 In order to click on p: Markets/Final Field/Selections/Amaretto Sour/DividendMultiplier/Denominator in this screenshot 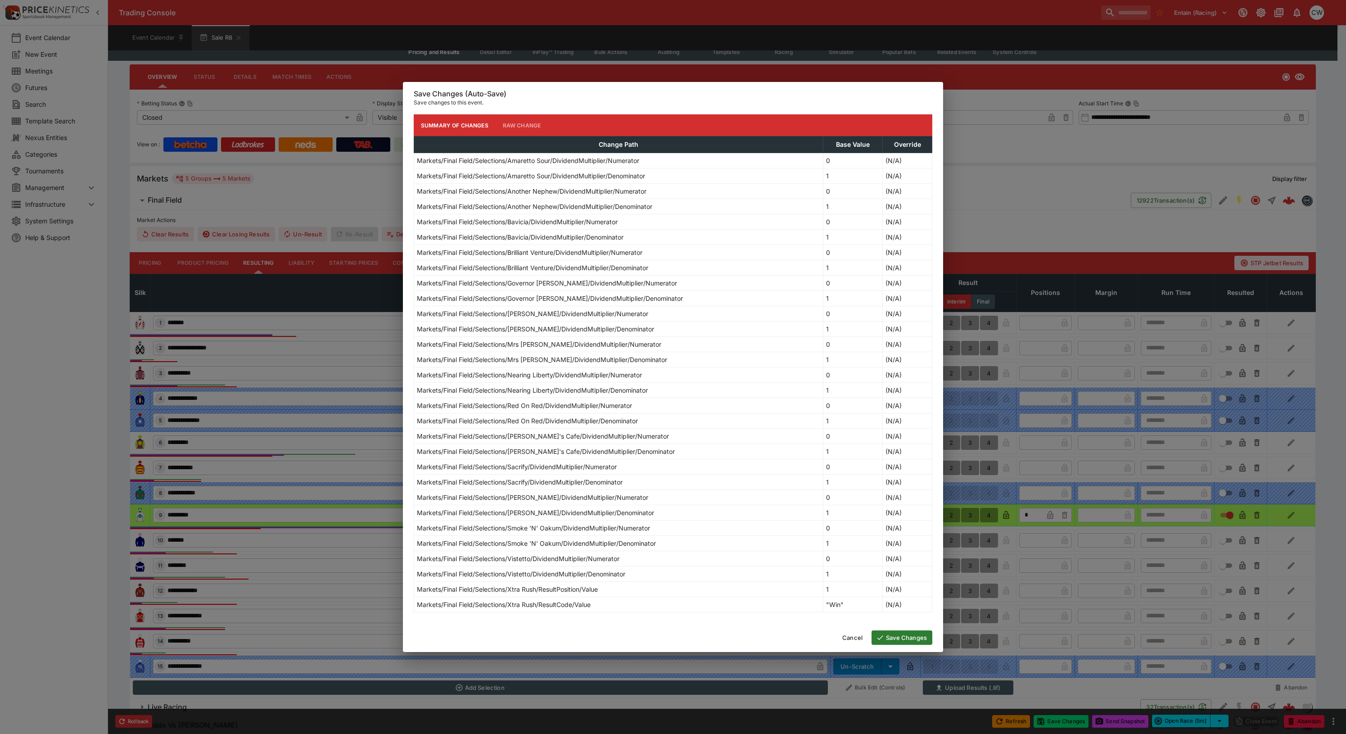, I will do `click(531, 176)`.